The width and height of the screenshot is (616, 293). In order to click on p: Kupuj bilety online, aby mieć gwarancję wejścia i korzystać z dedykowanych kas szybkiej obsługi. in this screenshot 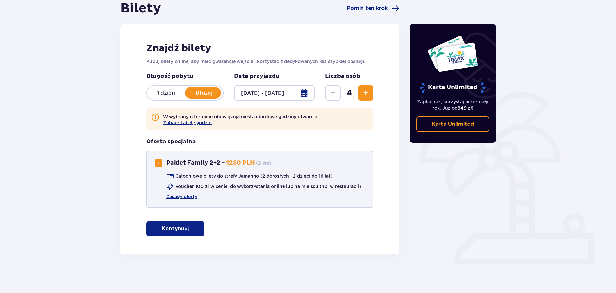, I will do `click(260, 61)`.